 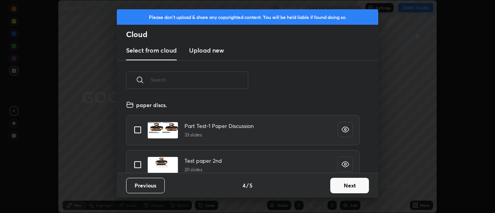 I want to click on h3: Upload new, so click(x=207, y=50).